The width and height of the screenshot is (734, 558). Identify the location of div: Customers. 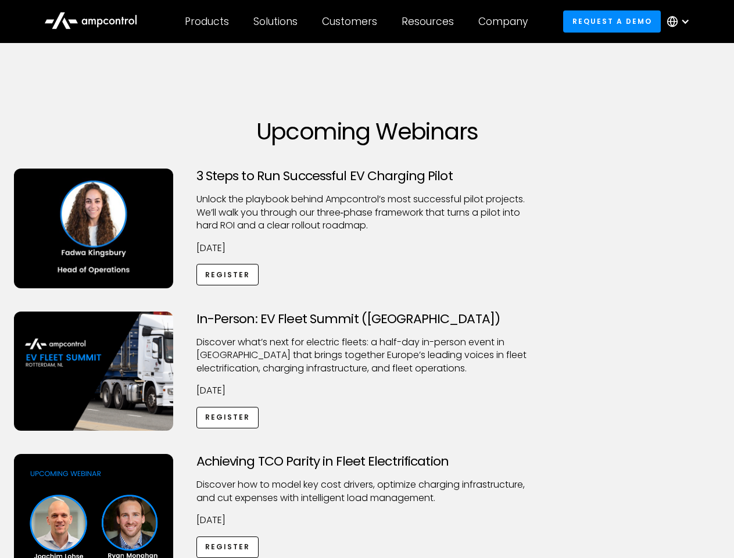
(349, 21).